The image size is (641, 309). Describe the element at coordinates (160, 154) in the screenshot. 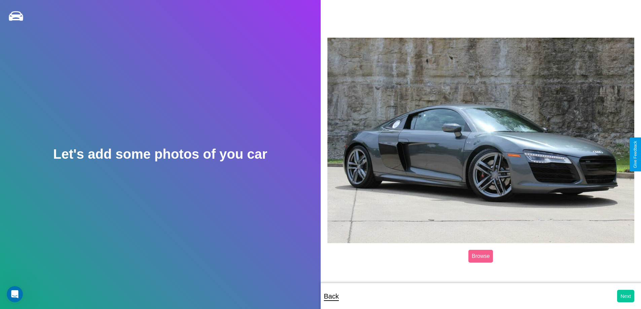

I see `h2: Let's add some photos of you car` at that location.